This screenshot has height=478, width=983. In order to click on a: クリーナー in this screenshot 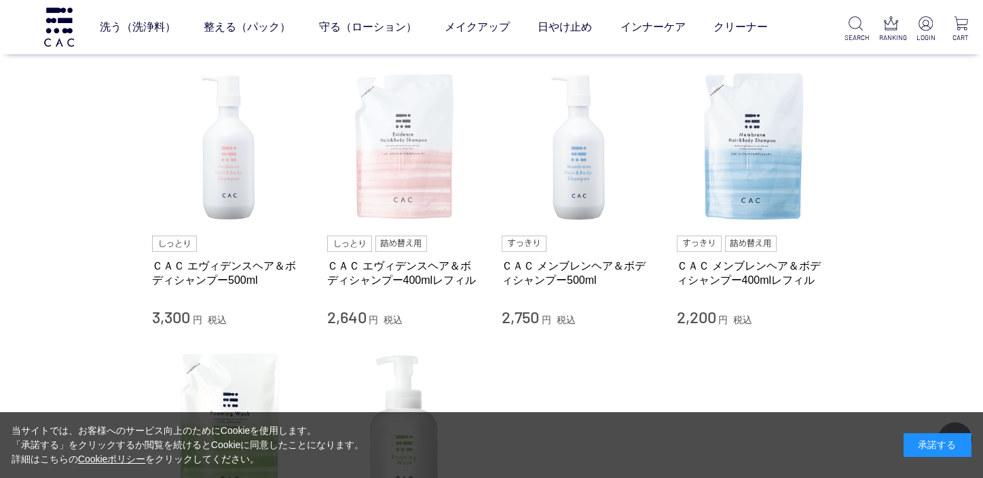, I will do `click(741, 27)`.